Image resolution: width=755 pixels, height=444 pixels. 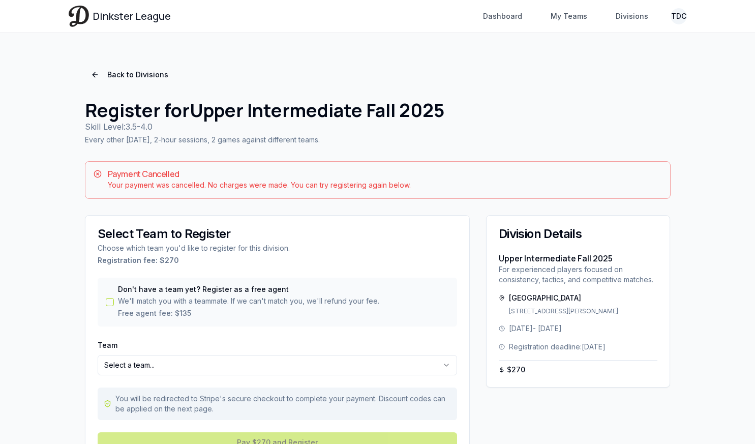 I want to click on a: My Teams, so click(x=569, y=16).